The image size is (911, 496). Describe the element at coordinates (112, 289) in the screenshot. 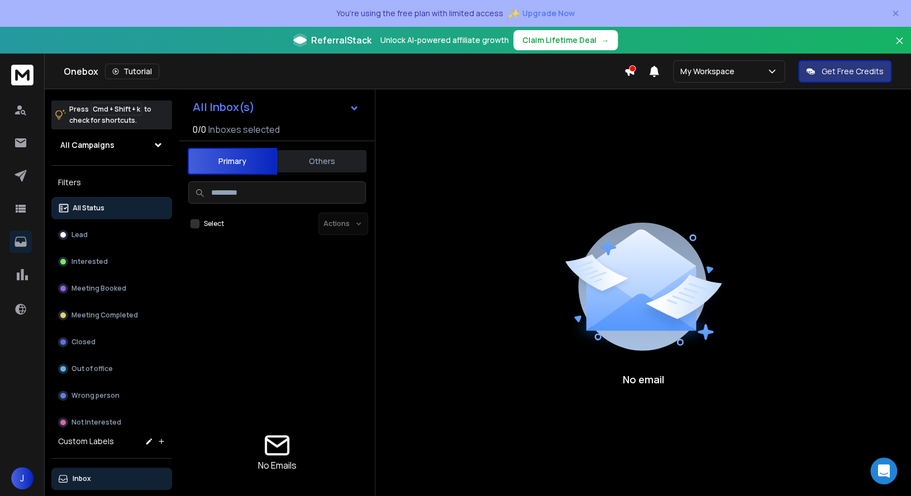

I see `button: Meeting Booked` at that location.